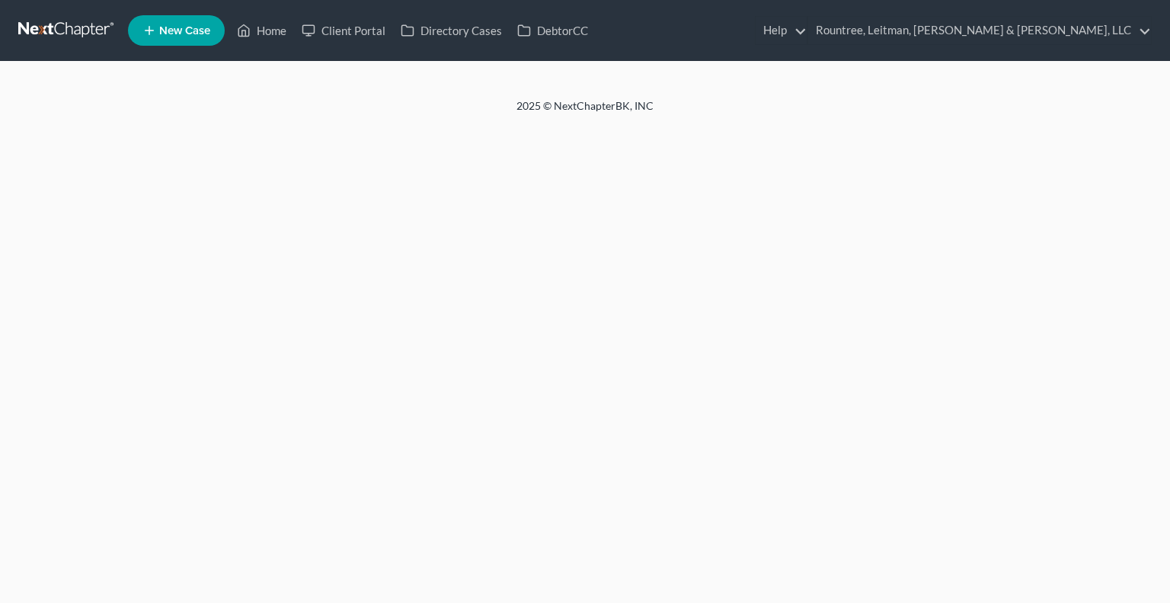 This screenshot has height=603, width=1170. I want to click on div: 2025 © NextChapterBK, INC, so click(585, 112).